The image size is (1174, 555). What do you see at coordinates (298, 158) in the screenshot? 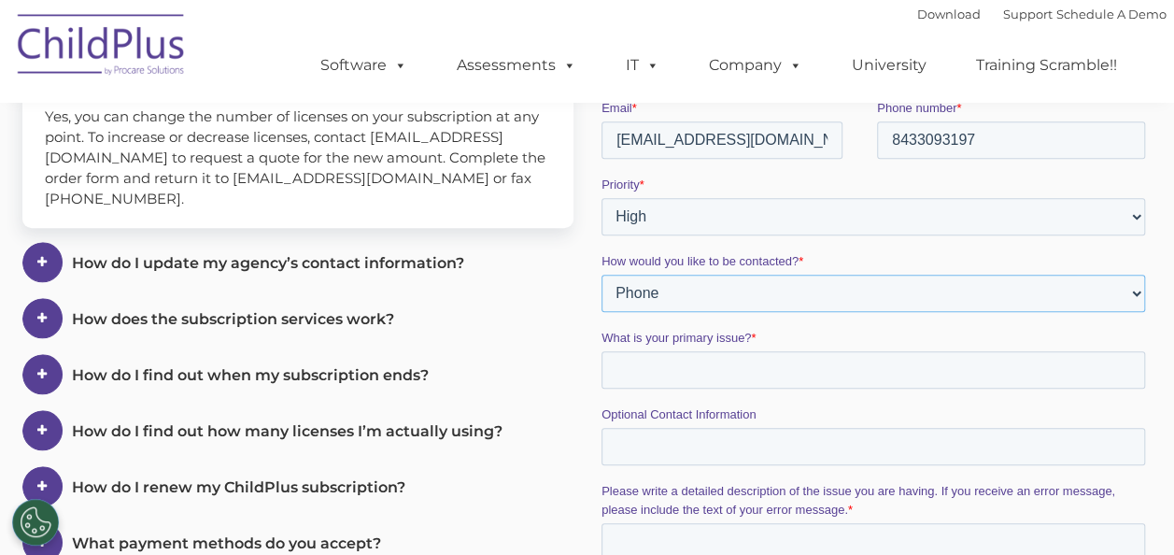
I see `div: Yes, you can change the number of licenses on your subscription at any point. To increase or decr...` at bounding box center [298, 158].